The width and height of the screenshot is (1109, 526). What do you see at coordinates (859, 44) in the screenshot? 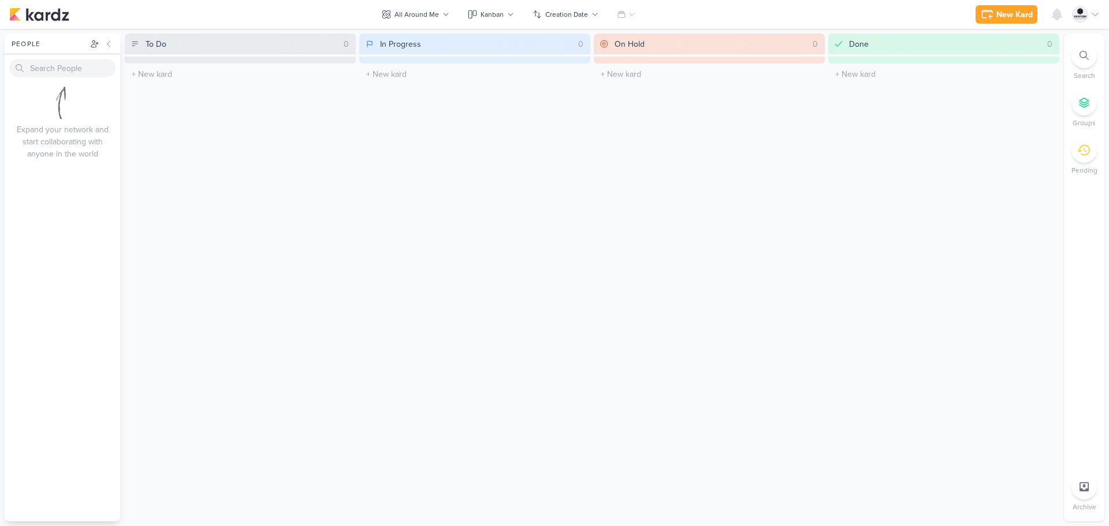
I see `div: Done` at bounding box center [859, 44].